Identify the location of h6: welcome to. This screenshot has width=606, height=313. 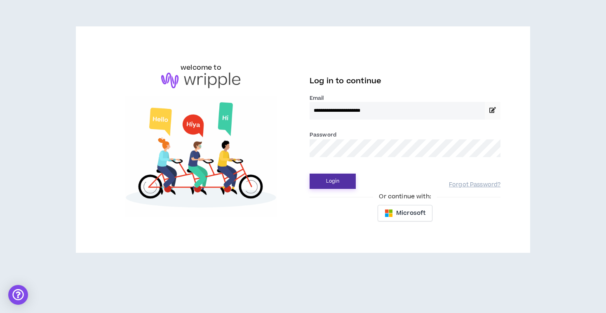
(201, 68).